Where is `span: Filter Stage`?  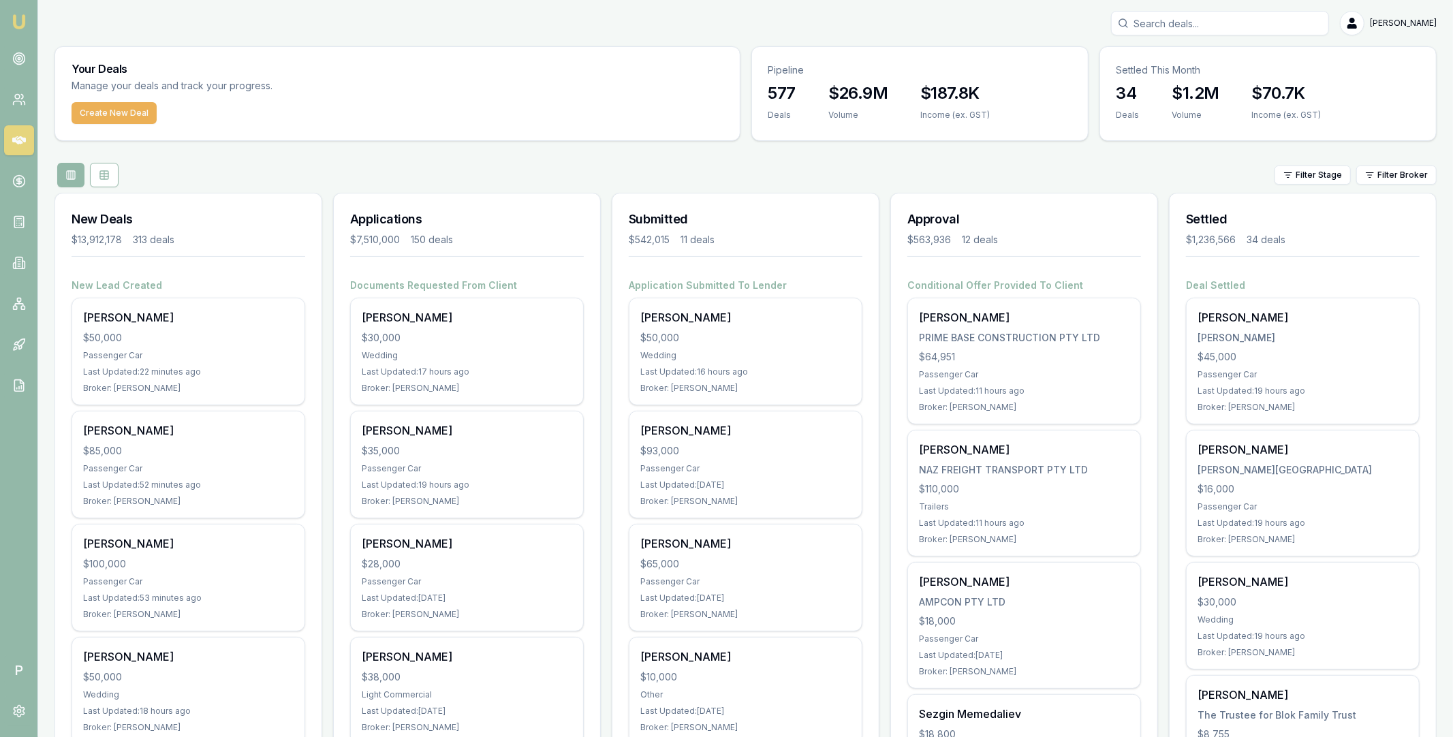
span: Filter Stage is located at coordinates (1318, 175).